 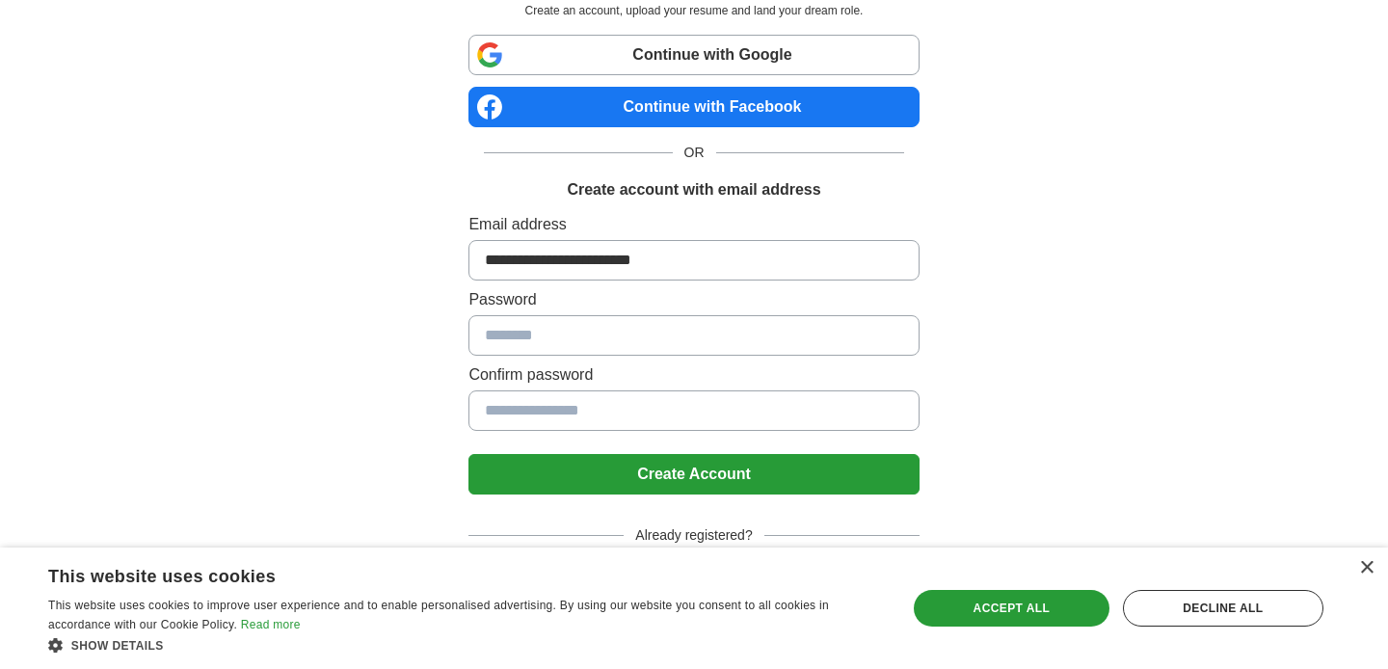 What do you see at coordinates (1011, 608) in the screenshot?
I see `div: Accept all` at bounding box center [1011, 608].